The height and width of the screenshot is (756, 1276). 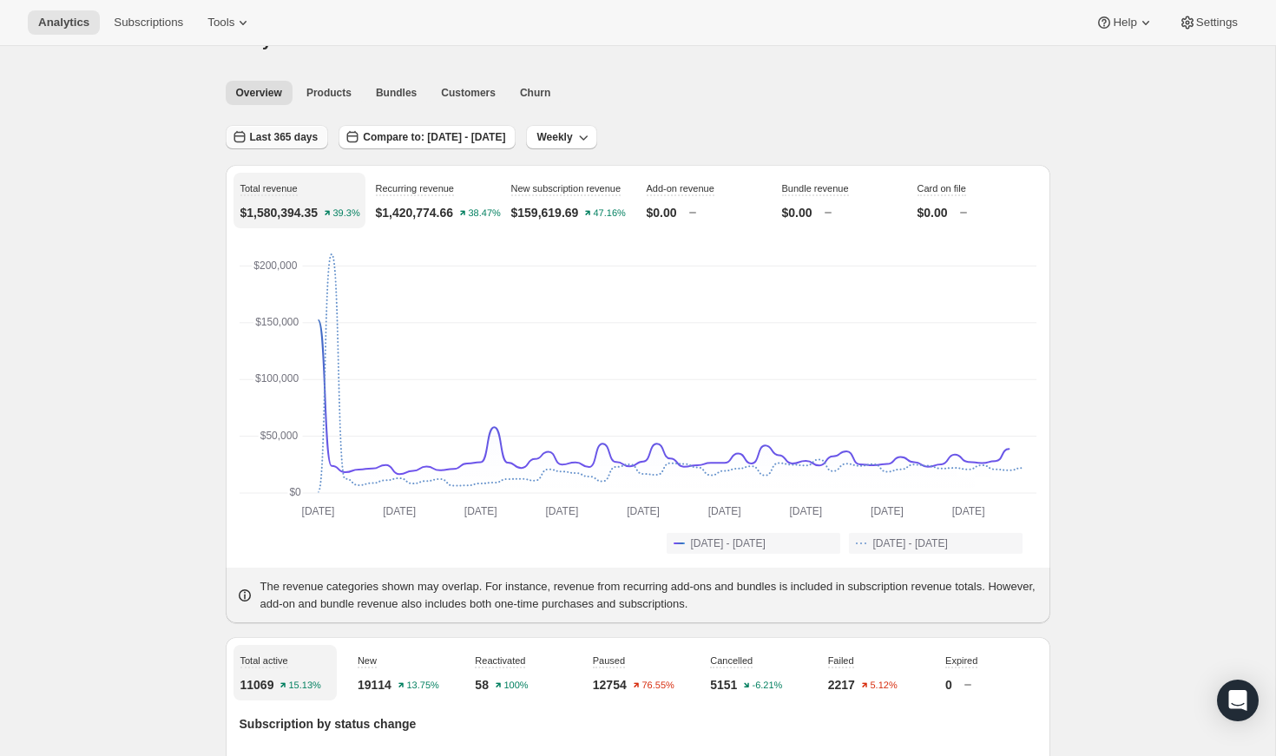 What do you see at coordinates (1124, 23) in the screenshot?
I see `button: Help` at bounding box center [1124, 23].